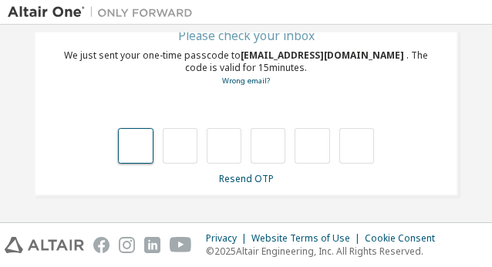 Image resolution: width=492 pixels, height=267 pixels. What do you see at coordinates (246, 35) in the screenshot?
I see `div: Please check your inbox` at bounding box center [246, 35].